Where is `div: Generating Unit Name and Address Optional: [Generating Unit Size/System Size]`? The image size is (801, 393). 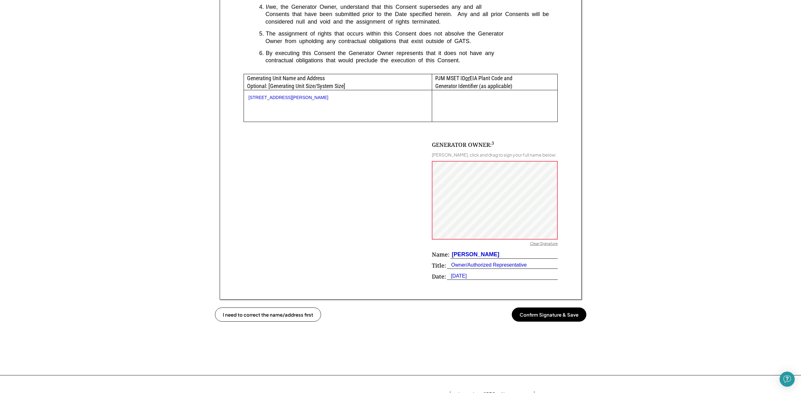 div: Generating Unit Name and Address Optional: [Generating Unit Size/System Size] is located at coordinates (338, 82).